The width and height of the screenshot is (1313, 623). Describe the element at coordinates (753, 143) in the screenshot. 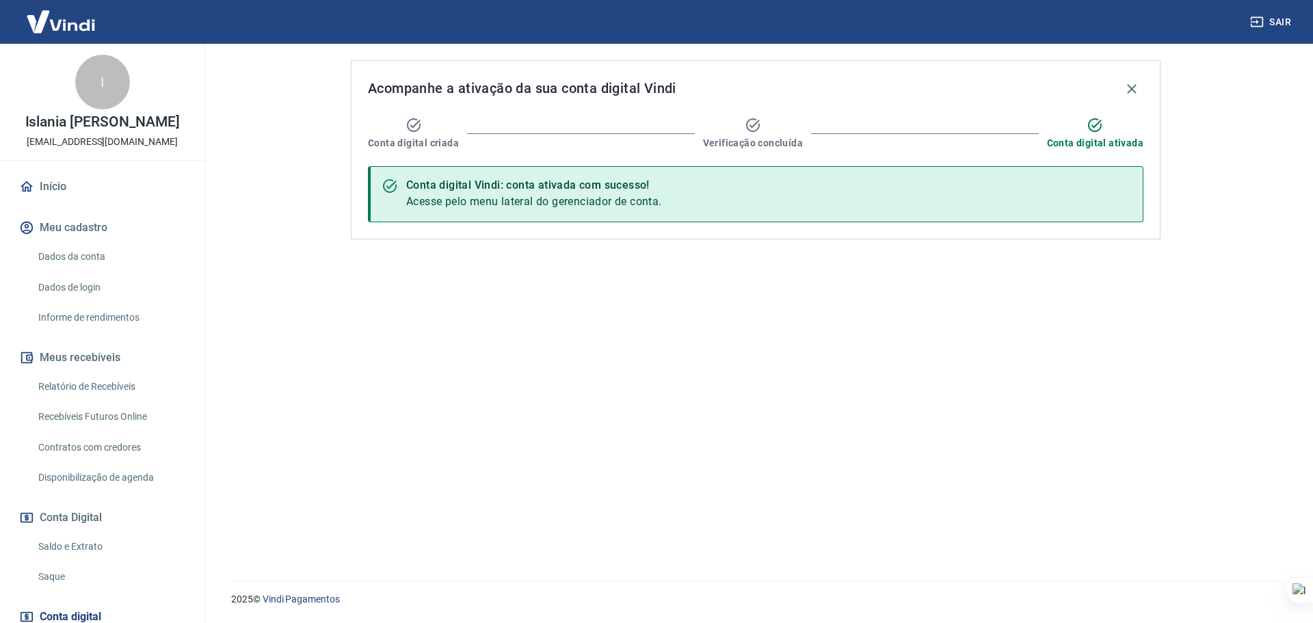

I see `span: Verificação concluída` at that location.